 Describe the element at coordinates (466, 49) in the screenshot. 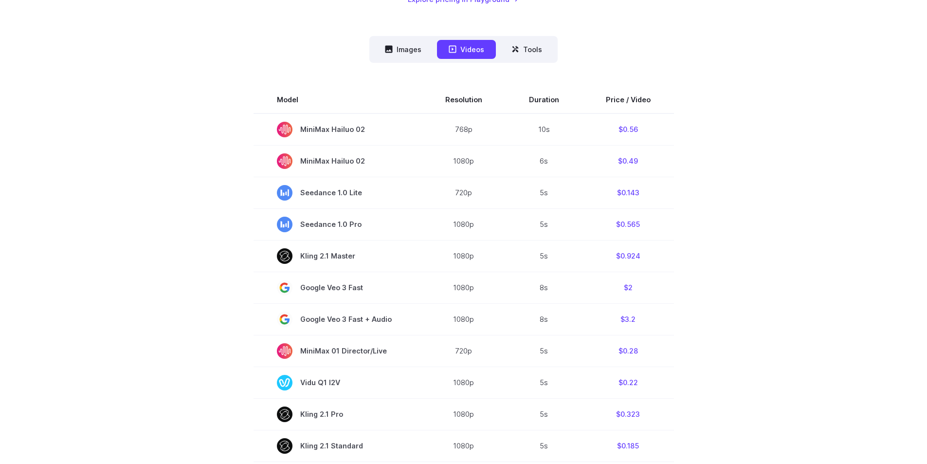

I see `button: Videos` at that location.